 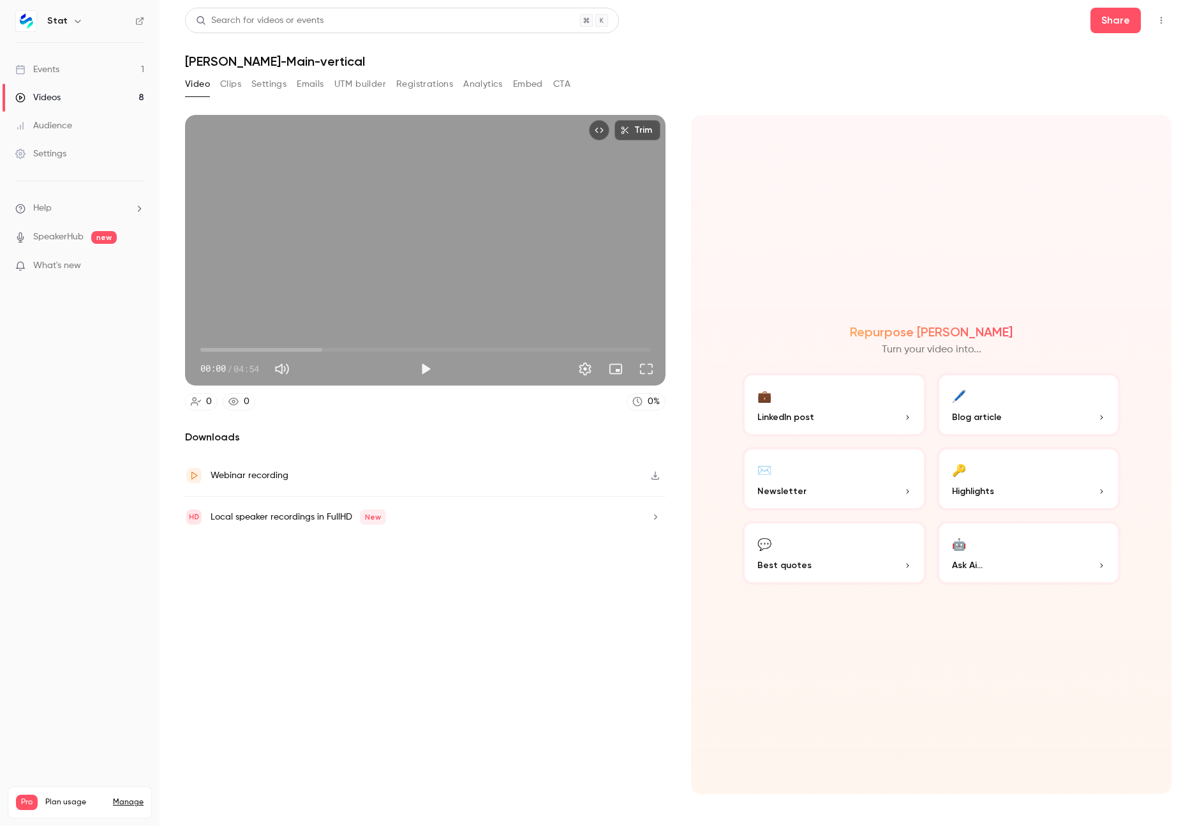 What do you see at coordinates (57, 21) in the screenshot?
I see `h6: Stat` at bounding box center [57, 21].